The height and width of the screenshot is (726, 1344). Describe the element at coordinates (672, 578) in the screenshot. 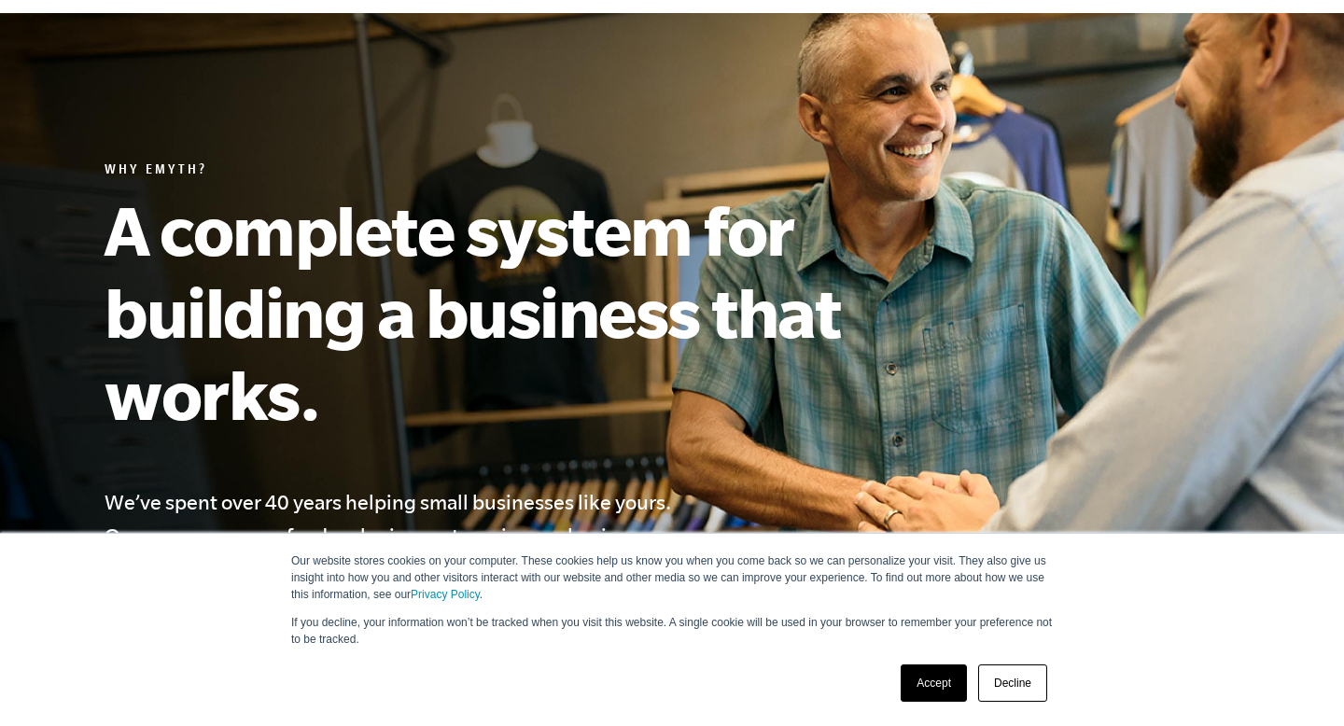

I see `p: Our website stores cookies on your computer. These cookies help us know you when you come back so...` at that location.